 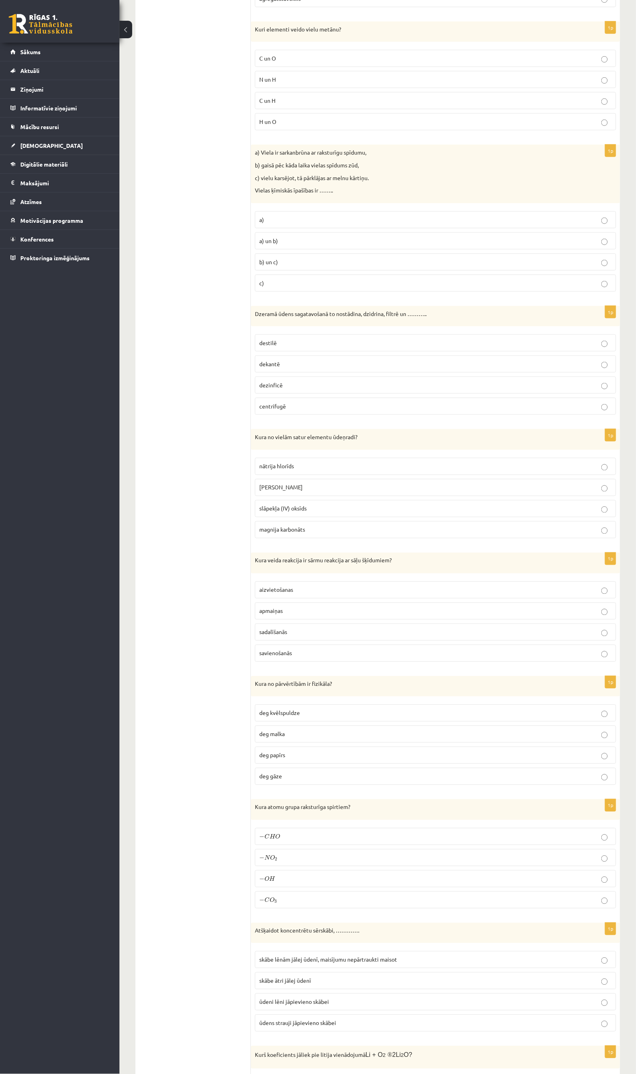 I want to click on span: dekantē, so click(x=270, y=364).